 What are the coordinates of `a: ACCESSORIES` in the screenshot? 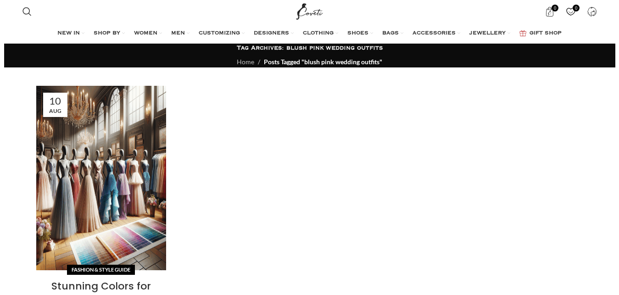 It's located at (436, 33).